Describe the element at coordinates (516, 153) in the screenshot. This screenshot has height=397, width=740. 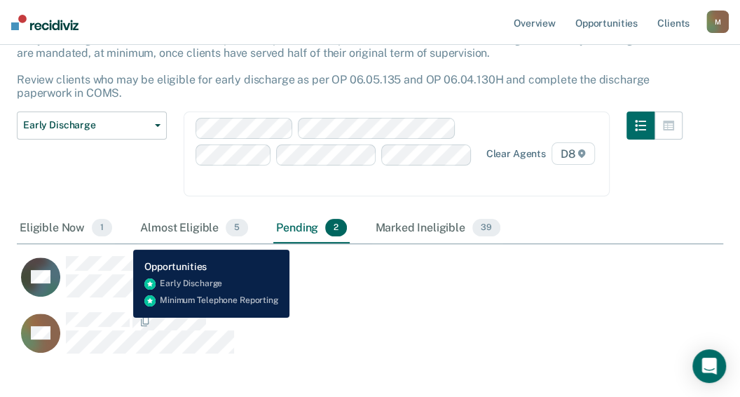
I see `div: Clear agents` at that location.